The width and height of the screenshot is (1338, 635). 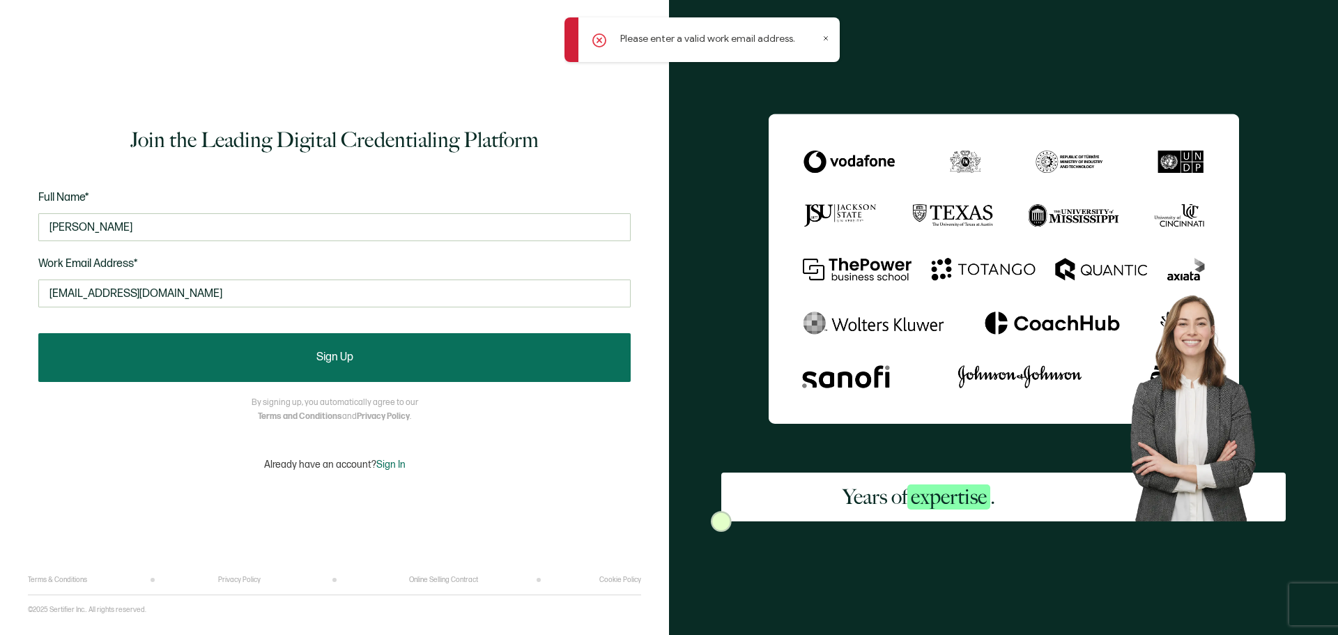 What do you see at coordinates (87, 610) in the screenshot?
I see `p: ©2025 Sertifier Inc.. All rights reserved.` at bounding box center [87, 610].